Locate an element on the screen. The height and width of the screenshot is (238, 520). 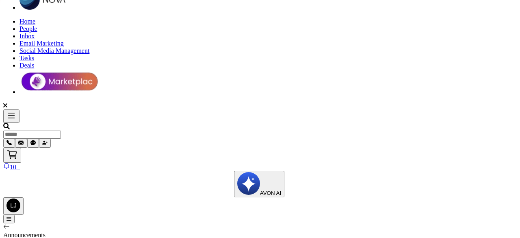
a: Inbox is located at coordinates (27, 36).